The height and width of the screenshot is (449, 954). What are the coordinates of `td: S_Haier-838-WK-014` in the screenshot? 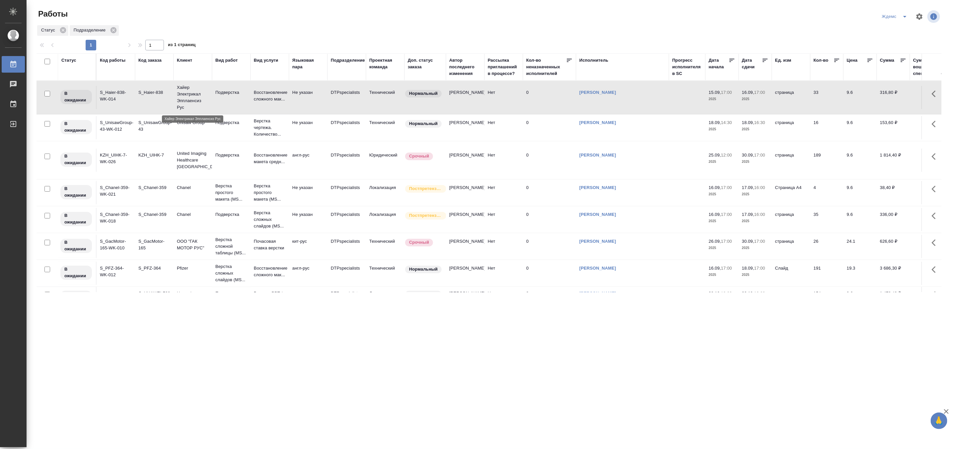 It's located at (116, 98).